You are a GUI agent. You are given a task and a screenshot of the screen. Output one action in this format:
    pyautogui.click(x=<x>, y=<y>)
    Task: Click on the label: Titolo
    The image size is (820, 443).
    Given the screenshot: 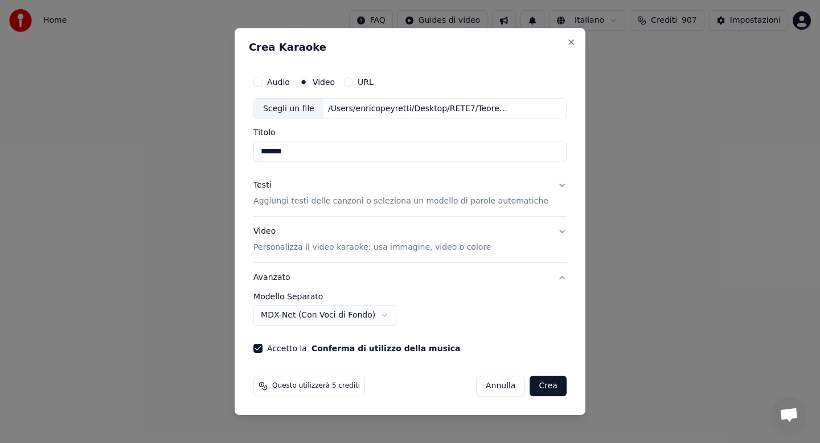 What is the action you would take?
    pyautogui.click(x=410, y=133)
    